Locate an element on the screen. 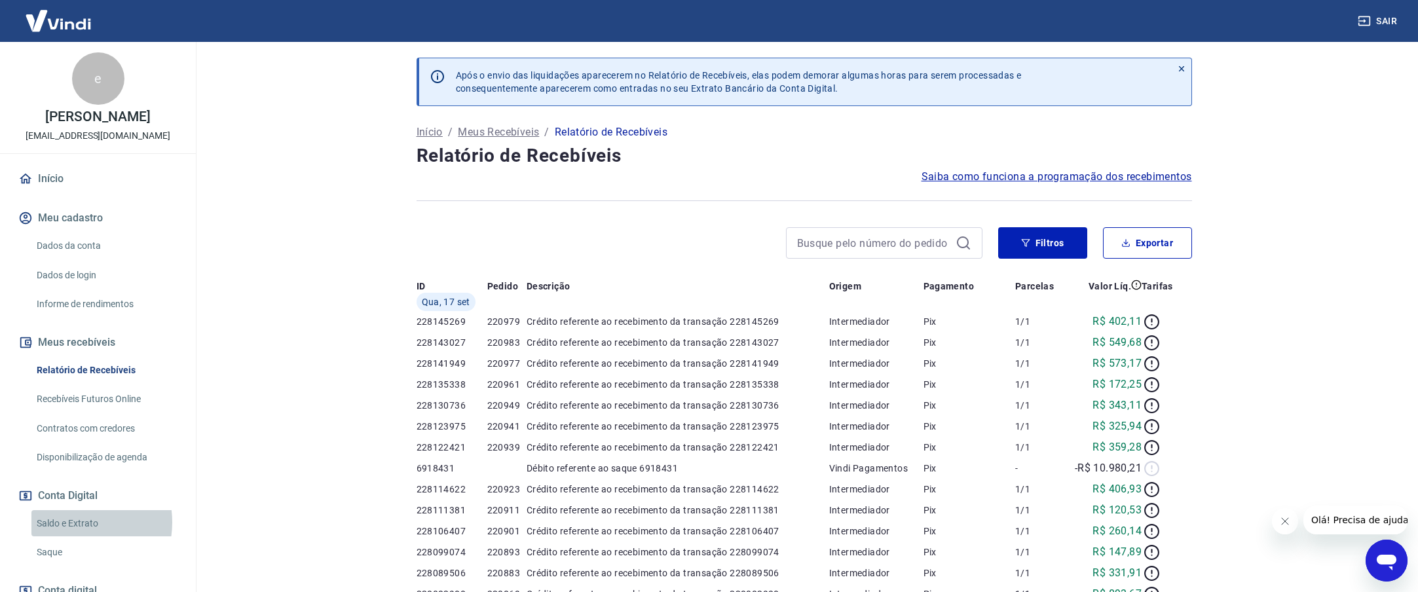 The width and height of the screenshot is (1418, 592). p: 228122421 is located at coordinates (452, 447).